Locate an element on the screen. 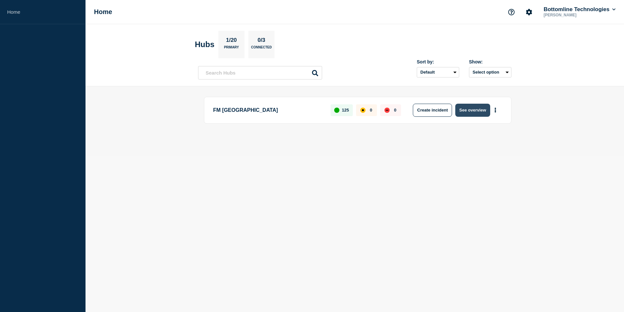 This screenshot has width=624, height=312. button: Select option is located at coordinates (490, 72).